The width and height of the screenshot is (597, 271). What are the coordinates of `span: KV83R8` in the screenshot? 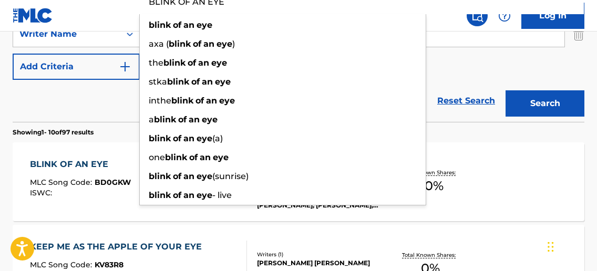 It's located at (109, 265).